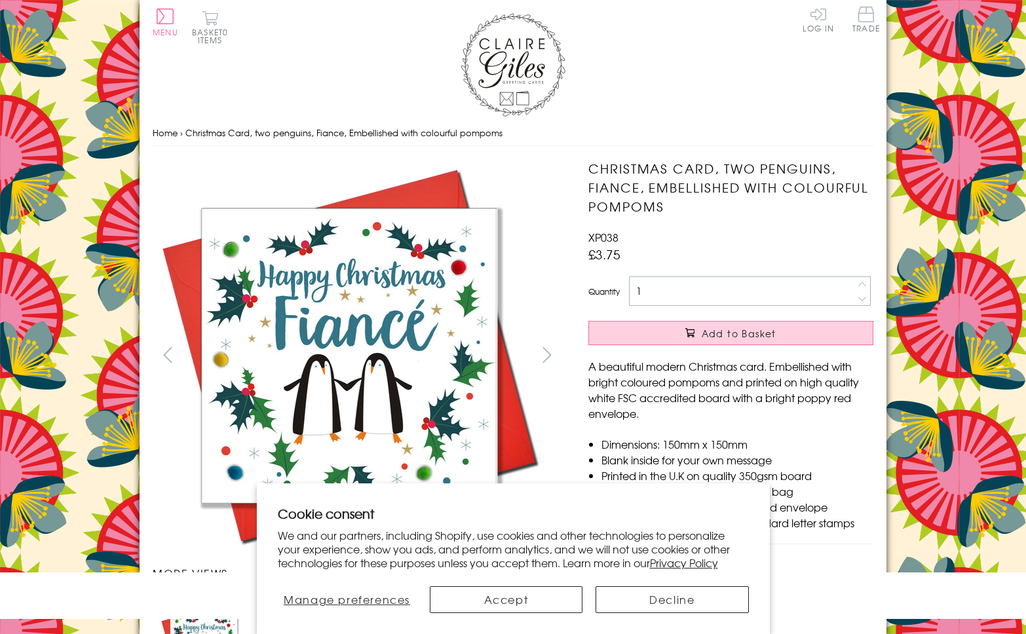  What do you see at coordinates (730, 390) in the screenshot?
I see `p: A beautiful modern Christmas card. Embellished with bright coloured pompoms and printed on high q...` at bounding box center [730, 390].